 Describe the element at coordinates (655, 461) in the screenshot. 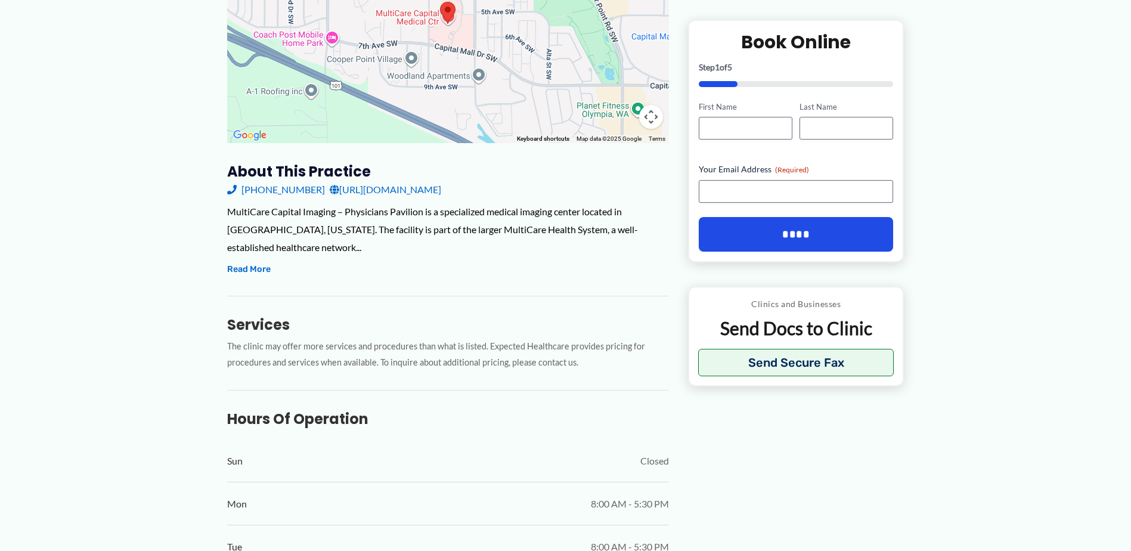

I see `span: Closed` at that location.